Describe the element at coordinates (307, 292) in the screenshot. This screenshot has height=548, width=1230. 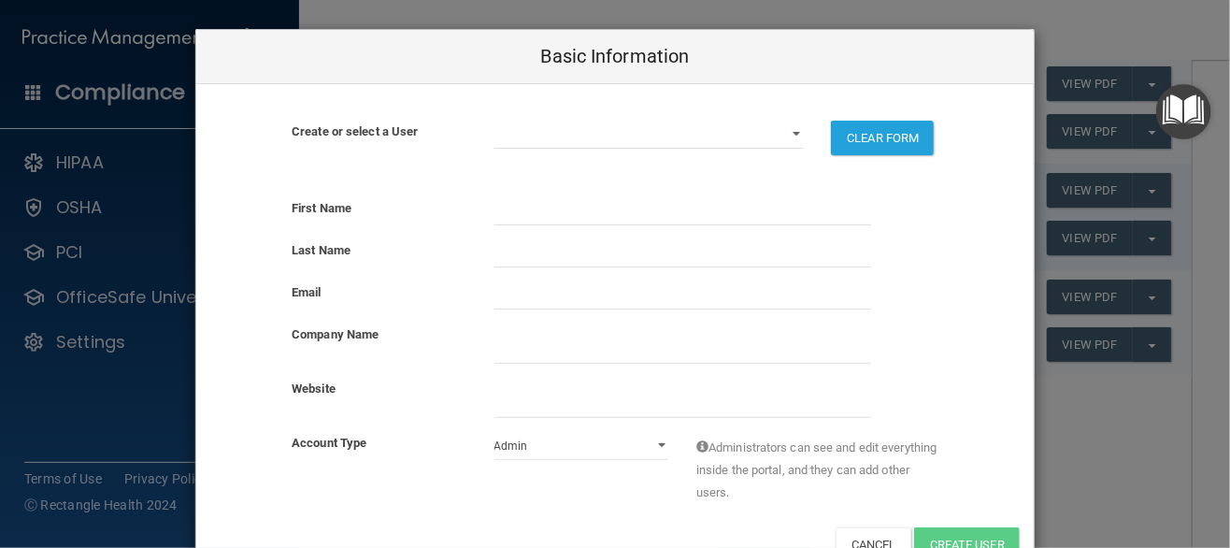
I see `b: Email` at that location.